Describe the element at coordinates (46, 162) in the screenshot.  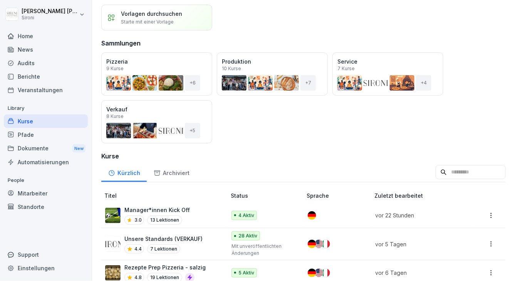
I see `div: Automatisierungen` at that location.